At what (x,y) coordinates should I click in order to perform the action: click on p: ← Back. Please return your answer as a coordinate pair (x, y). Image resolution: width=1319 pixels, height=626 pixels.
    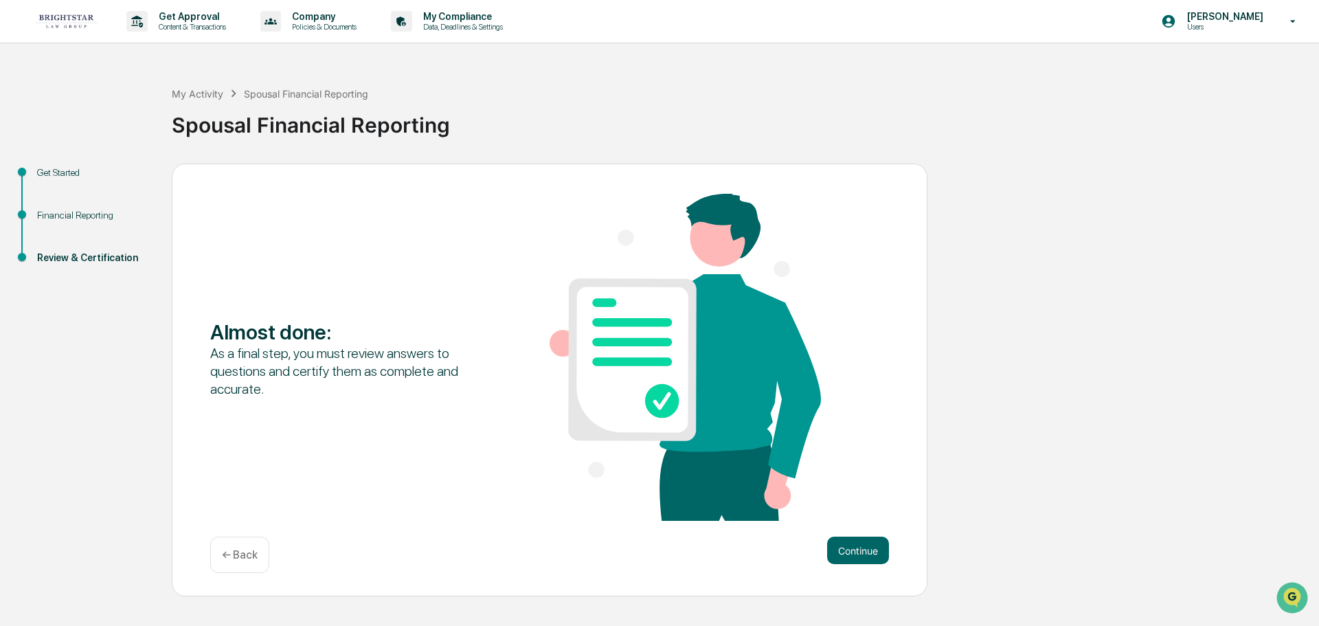
    Looking at the image, I should click on (240, 555).